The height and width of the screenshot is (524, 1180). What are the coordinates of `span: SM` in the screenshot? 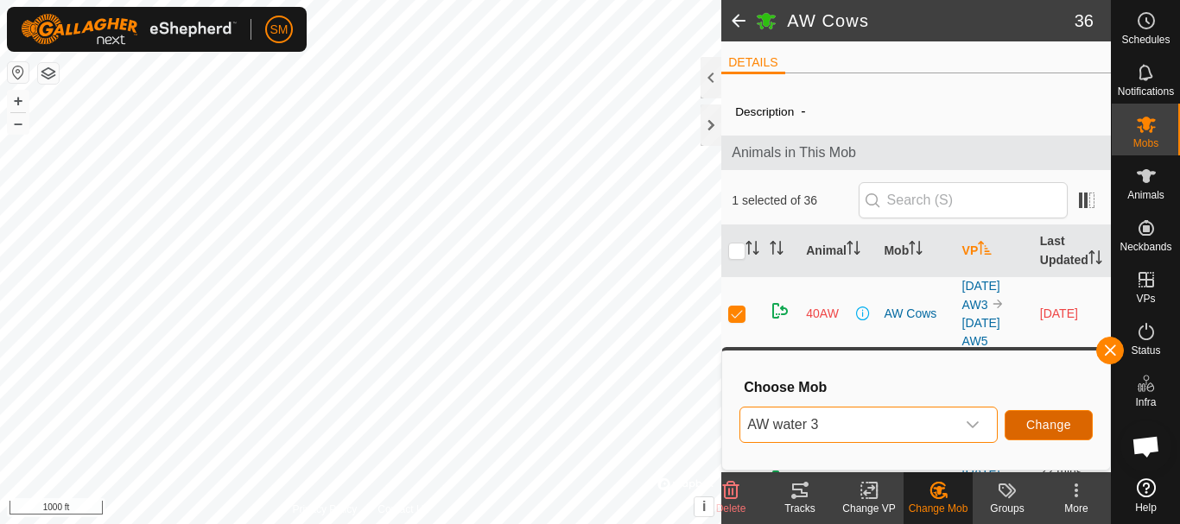 It's located at (279, 29).